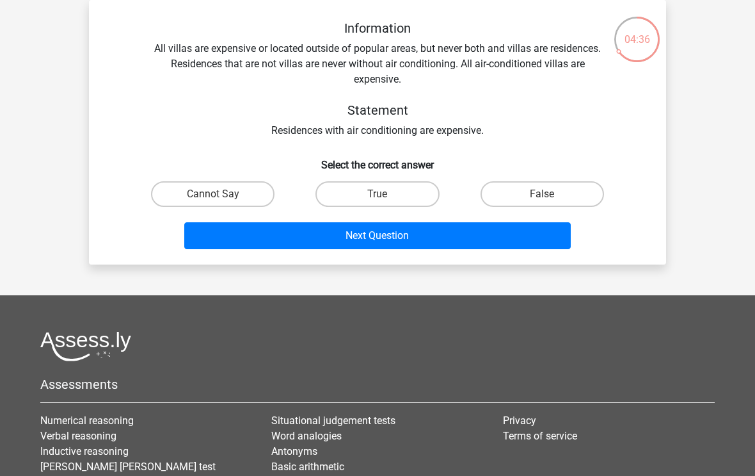 The image size is (755, 476). What do you see at coordinates (86, 346) in the screenshot?
I see `img: Assessly logo` at bounding box center [86, 346].